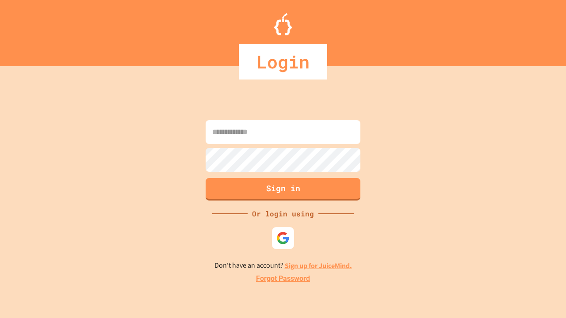 This screenshot has height=318, width=566. What do you see at coordinates (283, 266) in the screenshot?
I see `p: Don't have an account?` at bounding box center [283, 266].